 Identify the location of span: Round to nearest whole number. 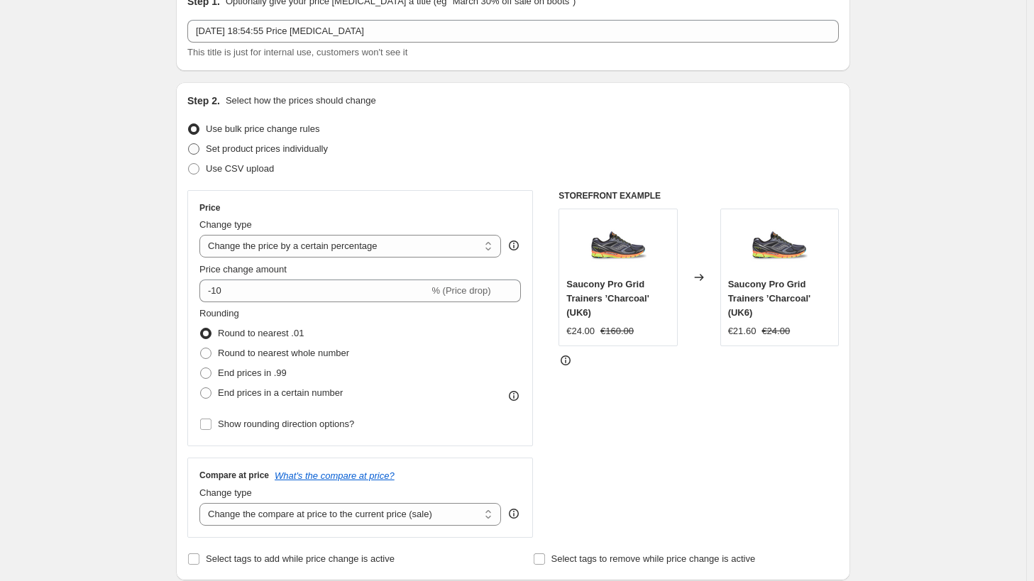
(283, 353).